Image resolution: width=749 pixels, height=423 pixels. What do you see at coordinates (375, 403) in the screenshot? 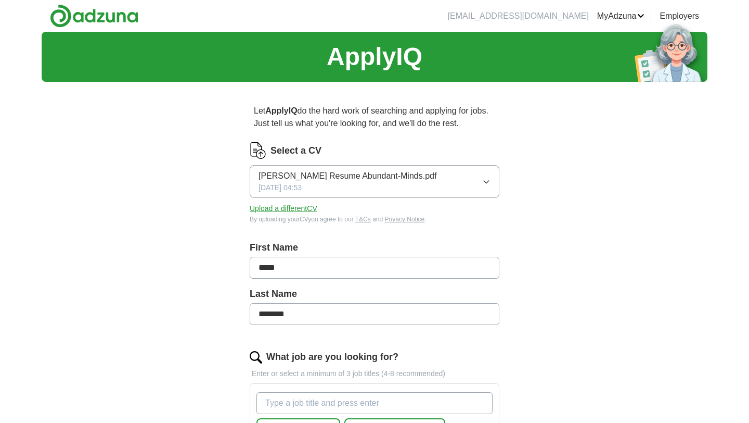
I see `input: Type a job title and press enter` at bounding box center [375, 403].